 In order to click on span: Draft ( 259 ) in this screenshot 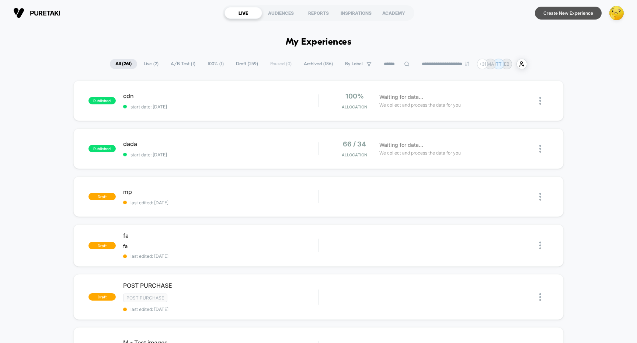, I will do `click(247, 64)`.